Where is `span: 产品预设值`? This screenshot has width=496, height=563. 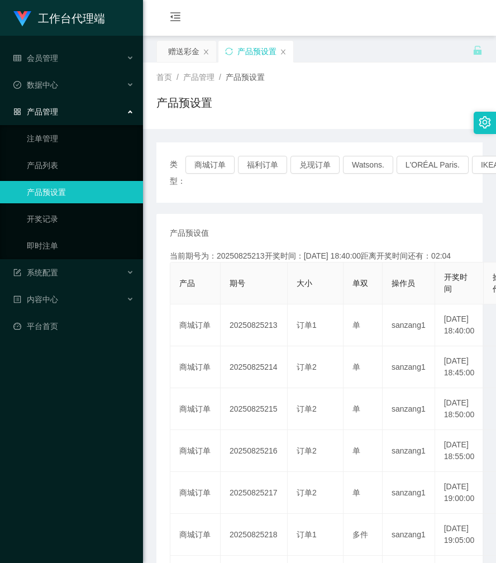 span: 产品预设值 is located at coordinates (189, 233).